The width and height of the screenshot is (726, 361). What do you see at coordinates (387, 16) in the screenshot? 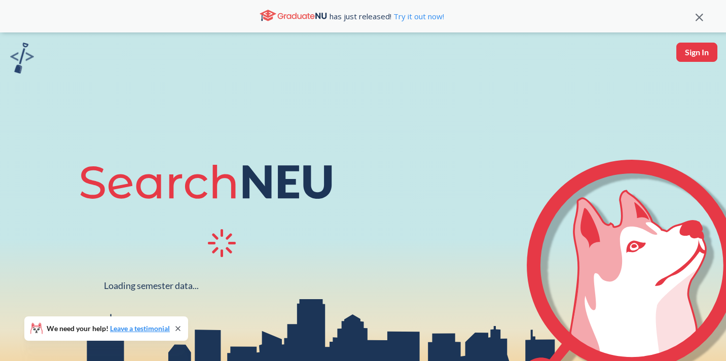
I see `span: has just released!` at bounding box center [387, 16].